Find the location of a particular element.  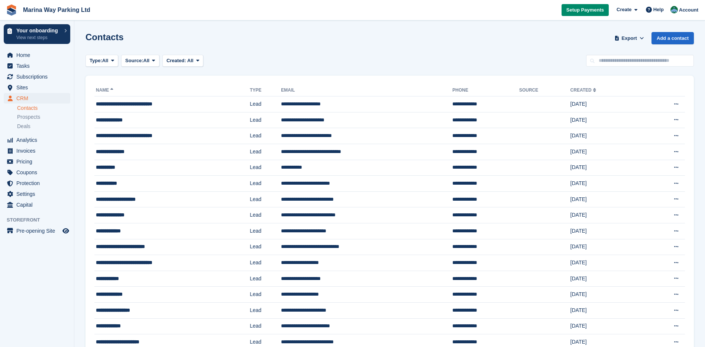

button: Created: All is located at coordinates (183, 61).